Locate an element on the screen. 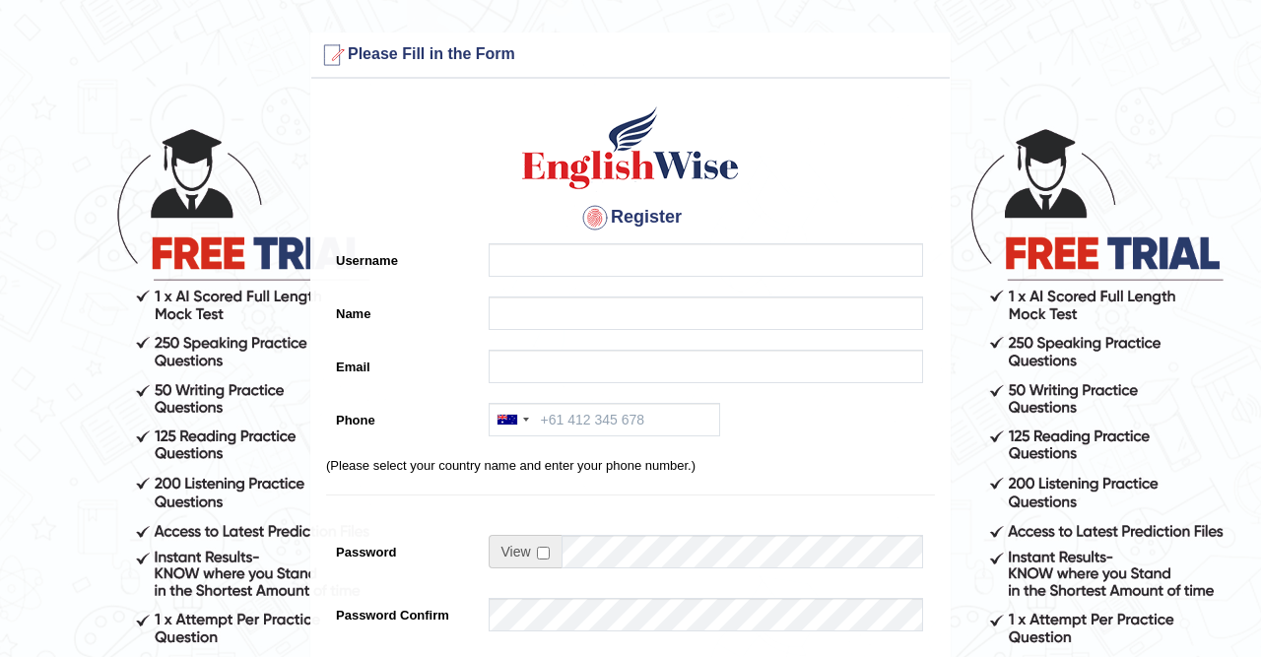 This screenshot has height=657, width=1261. input: +61 412 345 678 is located at coordinates (604, 420).